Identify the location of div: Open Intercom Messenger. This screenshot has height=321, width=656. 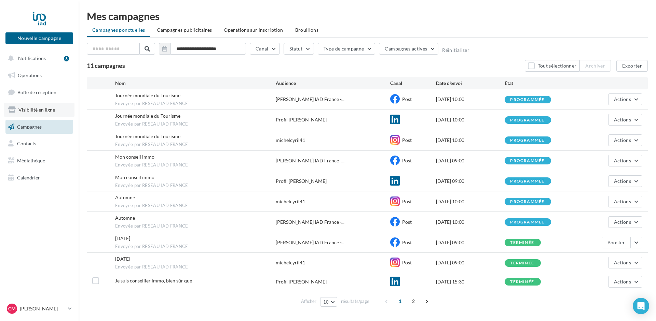
(641, 306).